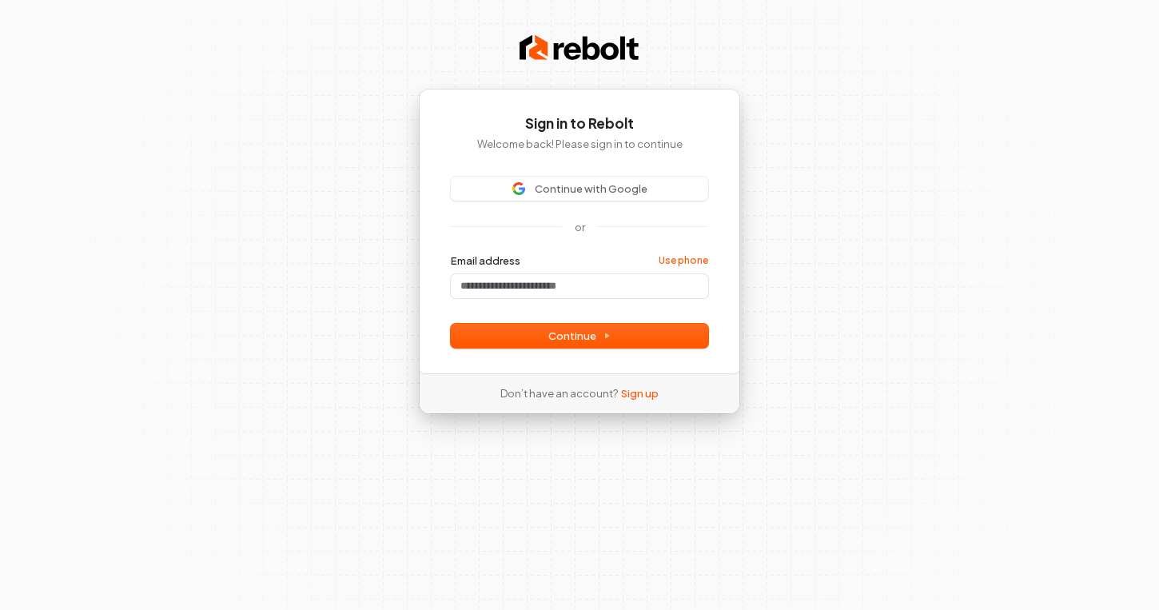 Image resolution: width=1159 pixels, height=610 pixels. Describe the element at coordinates (579, 124) in the screenshot. I see `h1: Sign in to Rebolt` at that location.